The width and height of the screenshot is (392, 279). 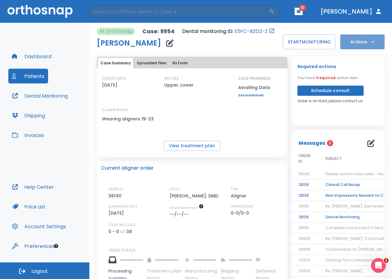 I want to click on span: SUBJECT, so click(x=333, y=159).